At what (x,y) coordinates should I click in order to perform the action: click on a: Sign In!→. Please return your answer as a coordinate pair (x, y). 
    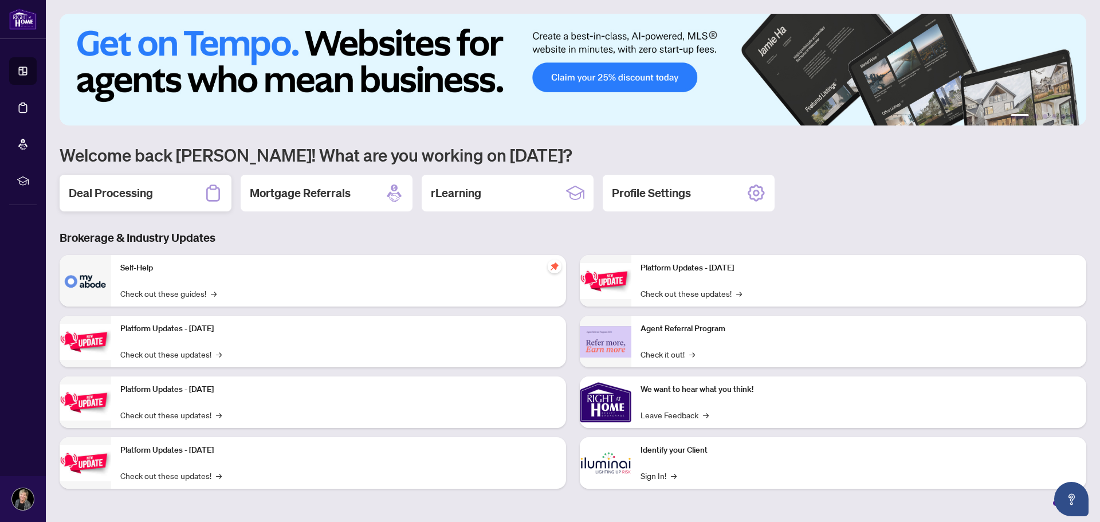
    Looking at the image, I should click on (658, 476).